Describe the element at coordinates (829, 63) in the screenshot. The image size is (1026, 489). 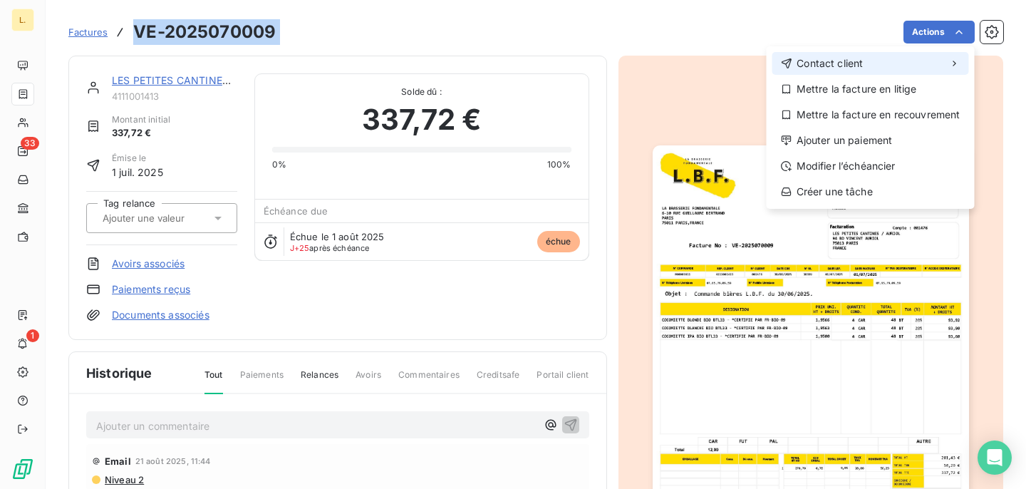
I see `span: Contact client` at that location.